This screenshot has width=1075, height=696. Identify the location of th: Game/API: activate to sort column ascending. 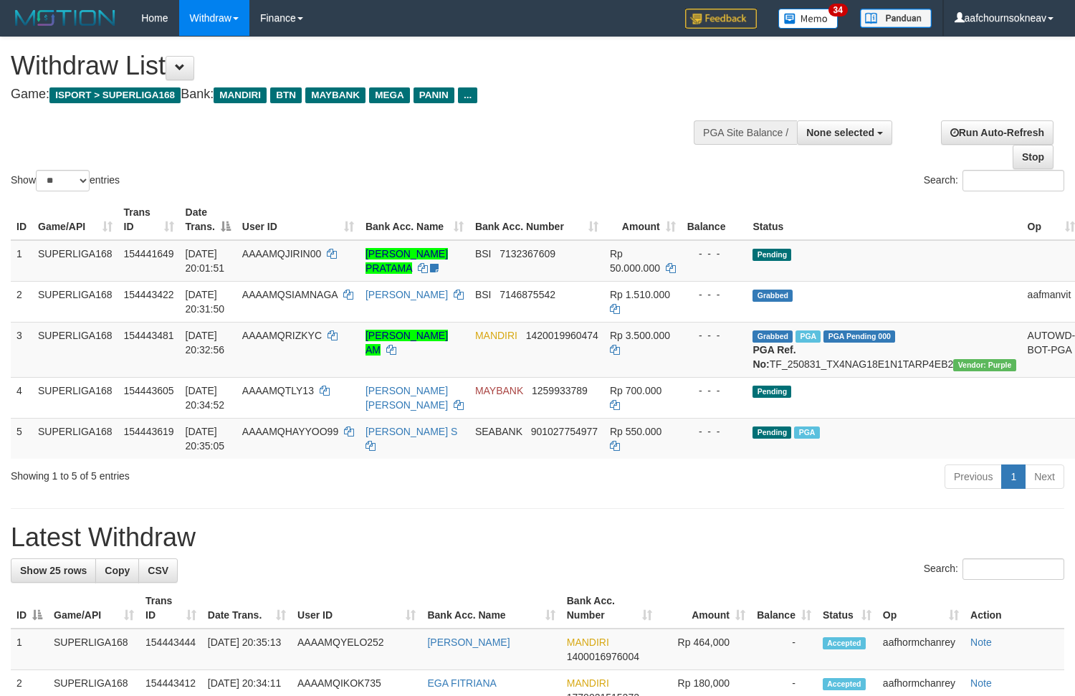
(75, 219).